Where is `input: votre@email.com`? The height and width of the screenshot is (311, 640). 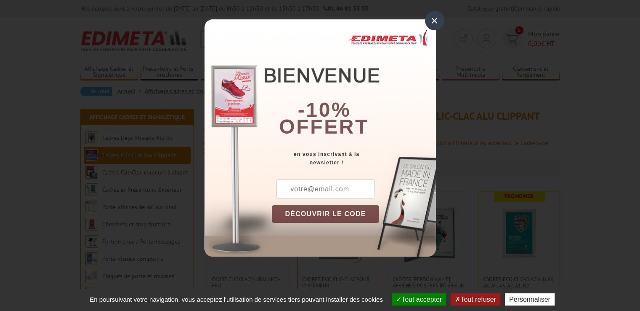 input: votre@email.com is located at coordinates (326, 189).